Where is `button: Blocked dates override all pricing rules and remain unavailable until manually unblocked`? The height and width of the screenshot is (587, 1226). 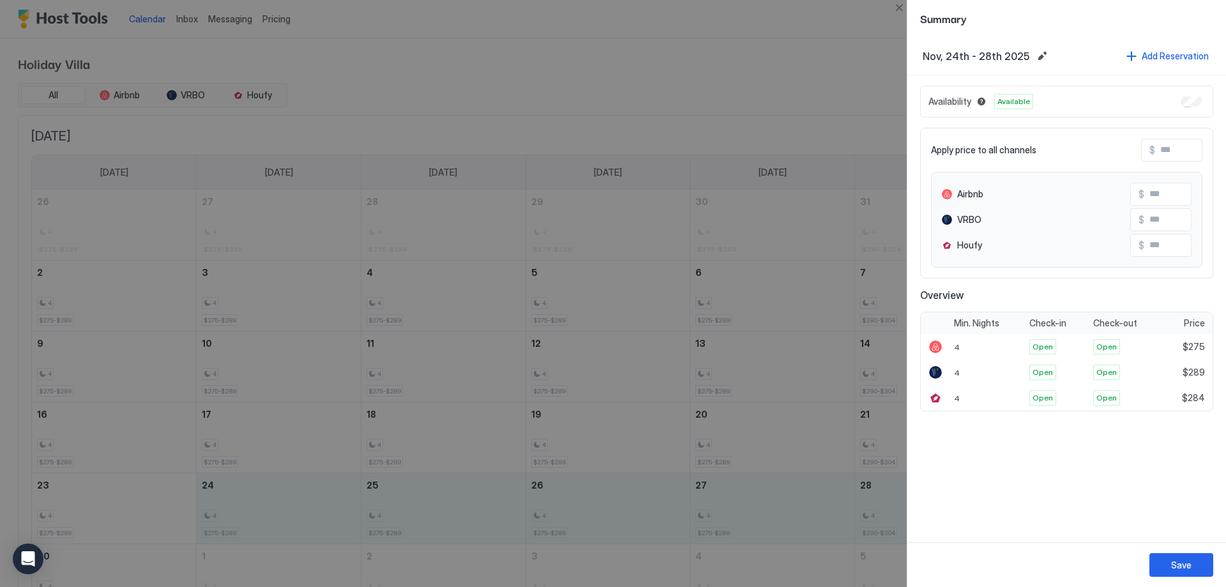
button: Blocked dates override all pricing rules and remain unavailable until manually unblocked is located at coordinates (981, 102).